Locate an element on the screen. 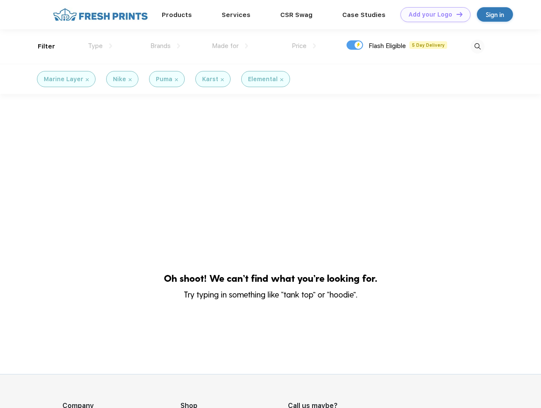 The image size is (541, 408). a: Products is located at coordinates (177, 15).